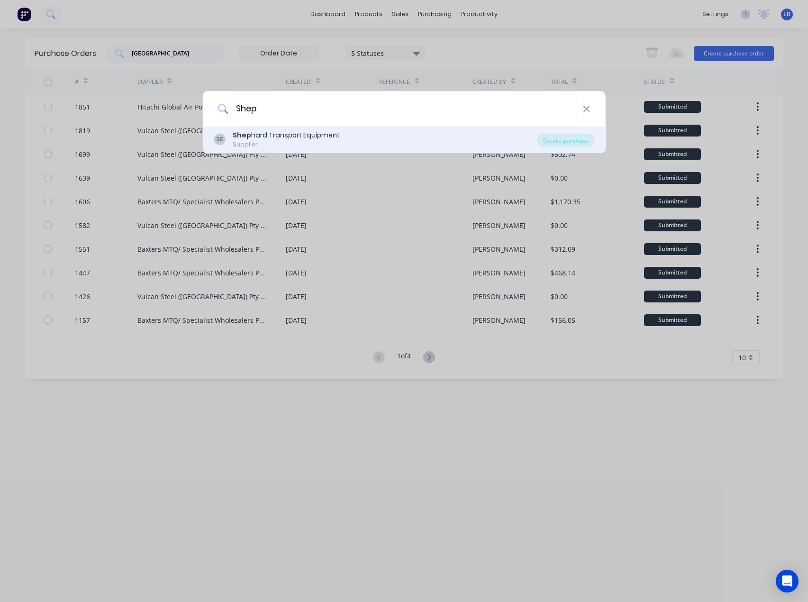 The height and width of the screenshot is (602, 808). I want to click on div: Open Intercom Messenger, so click(787, 581).